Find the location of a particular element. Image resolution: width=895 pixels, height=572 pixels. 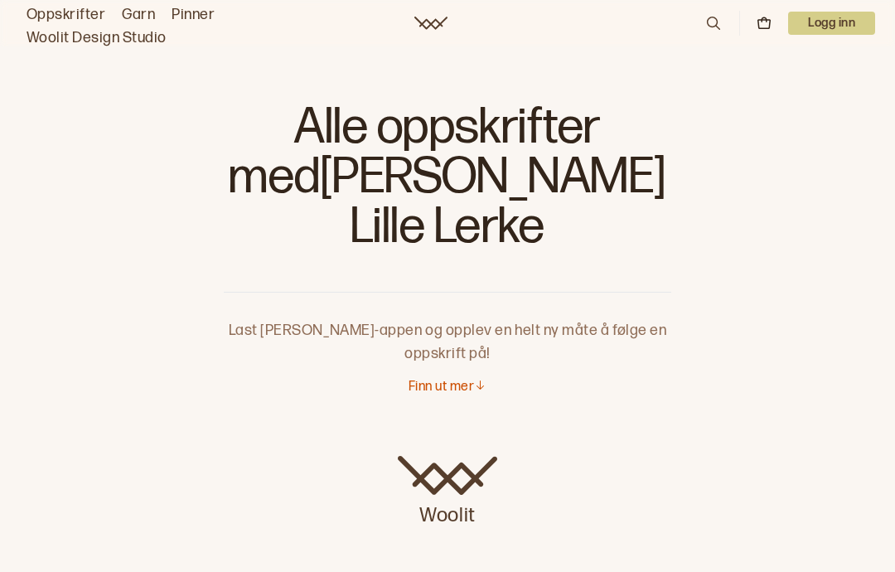

img: Woolit is located at coordinates (447, 476).